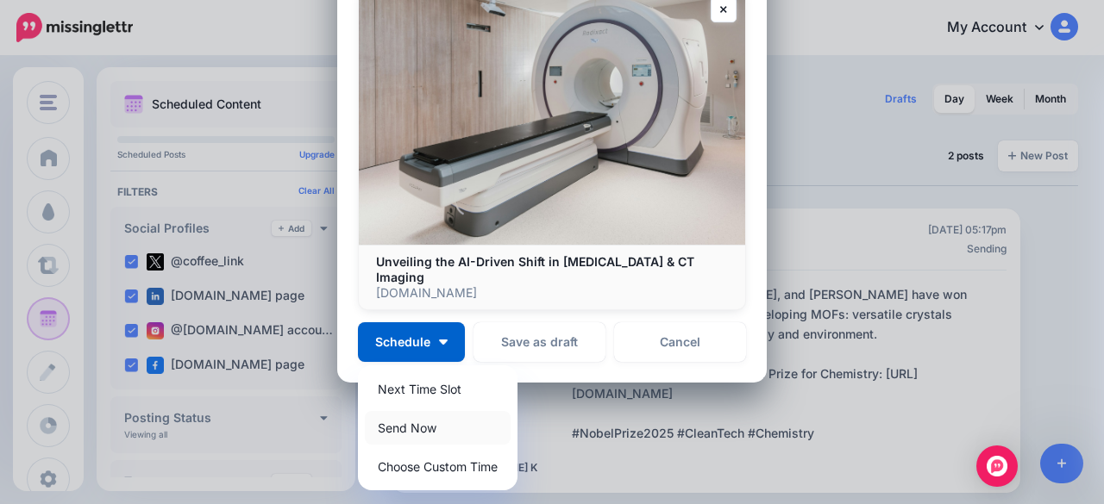 The image size is (1104, 504). Describe the element at coordinates (411, 342) in the screenshot. I see `button: Schedule` at that location.